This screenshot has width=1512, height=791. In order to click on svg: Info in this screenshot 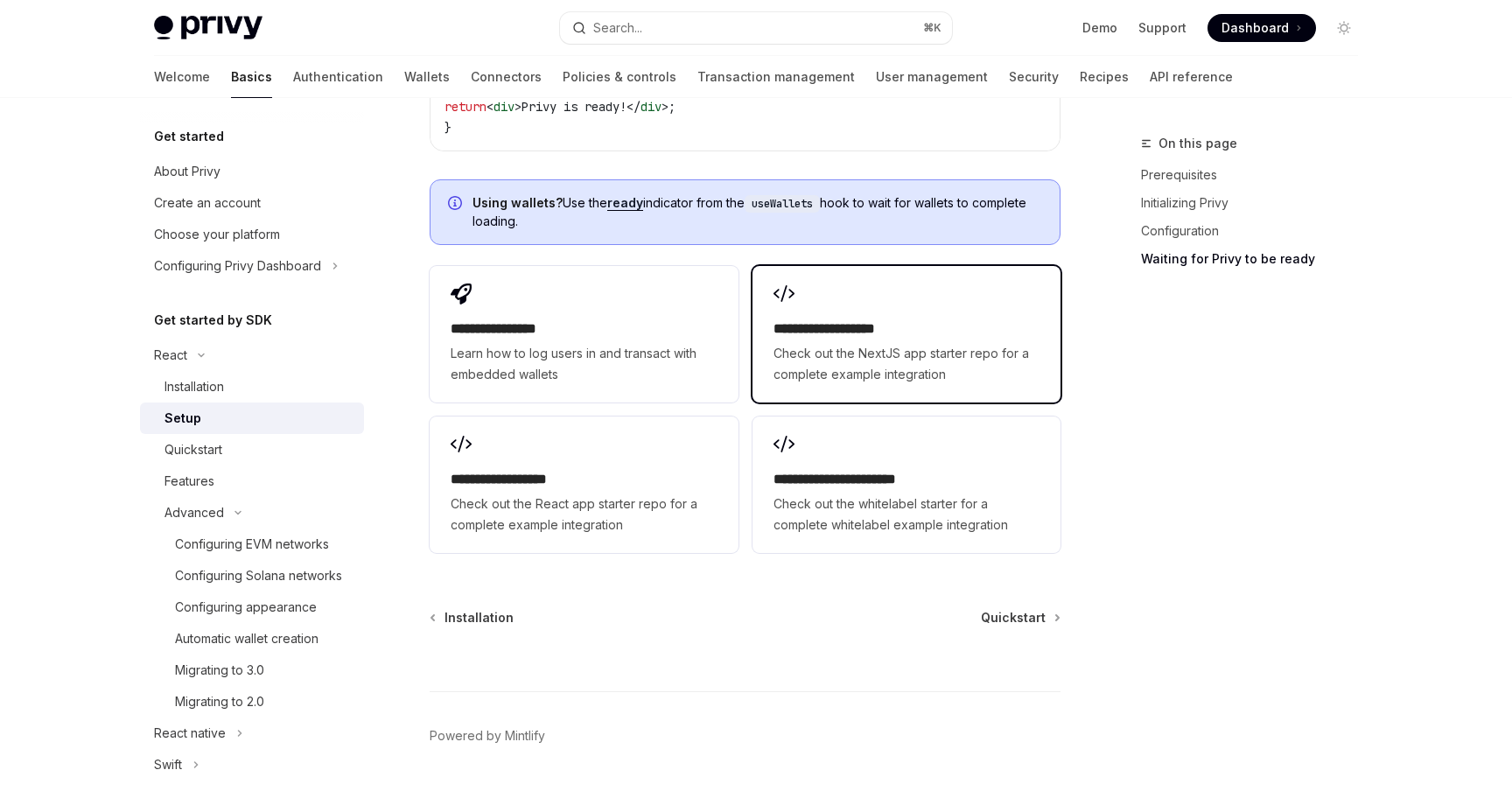, I will do `click(457, 205)`.